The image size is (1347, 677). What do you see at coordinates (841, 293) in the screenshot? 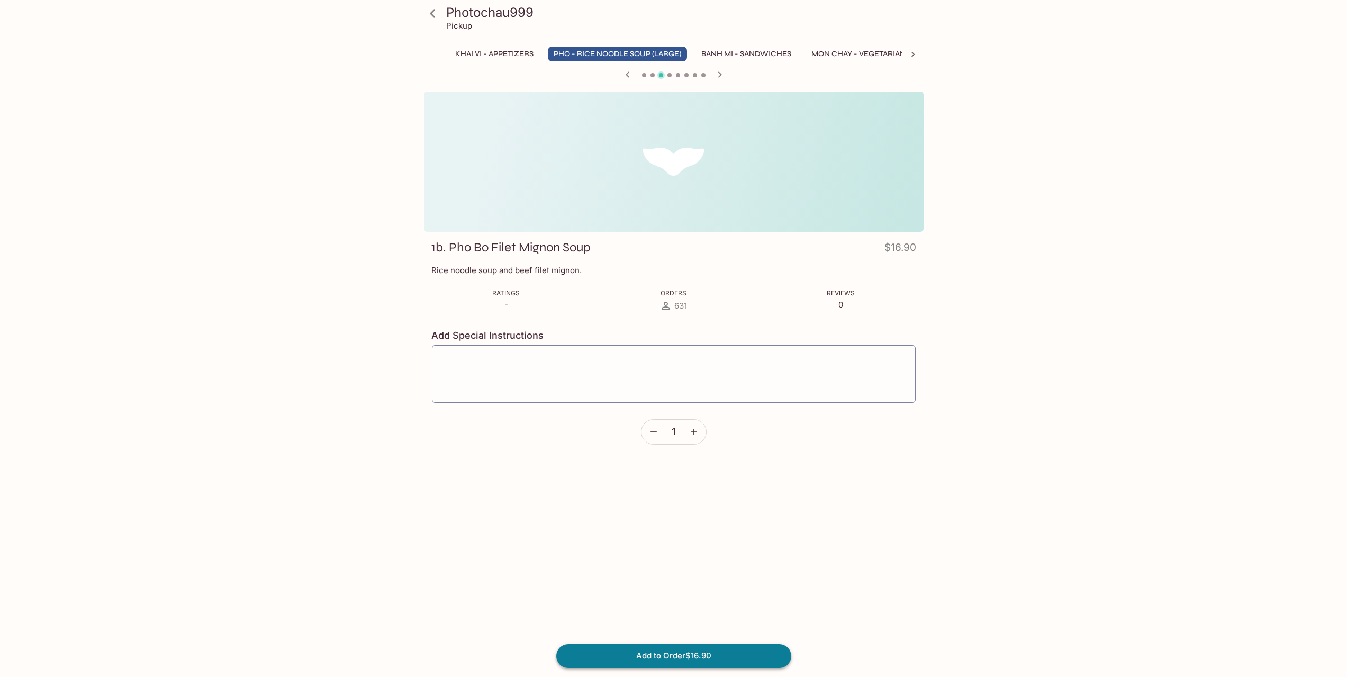
I see `span: Reviews` at bounding box center [841, 293].